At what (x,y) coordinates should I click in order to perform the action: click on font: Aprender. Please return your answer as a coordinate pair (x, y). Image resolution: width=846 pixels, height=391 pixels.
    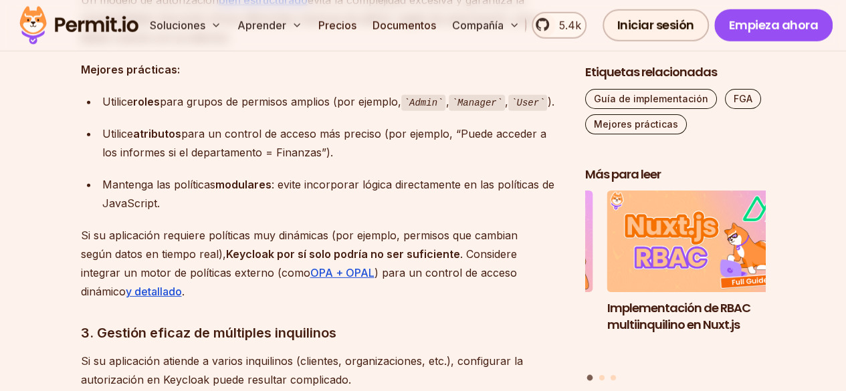
    Looking at the image, I should click on (262, 25).